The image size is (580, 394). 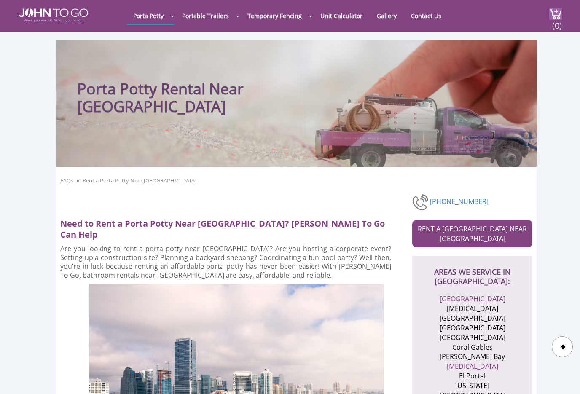 What do you see at coordinates (557, 22) in the screenshot?
I see `span: (0)` at bounding box center [557, 22].